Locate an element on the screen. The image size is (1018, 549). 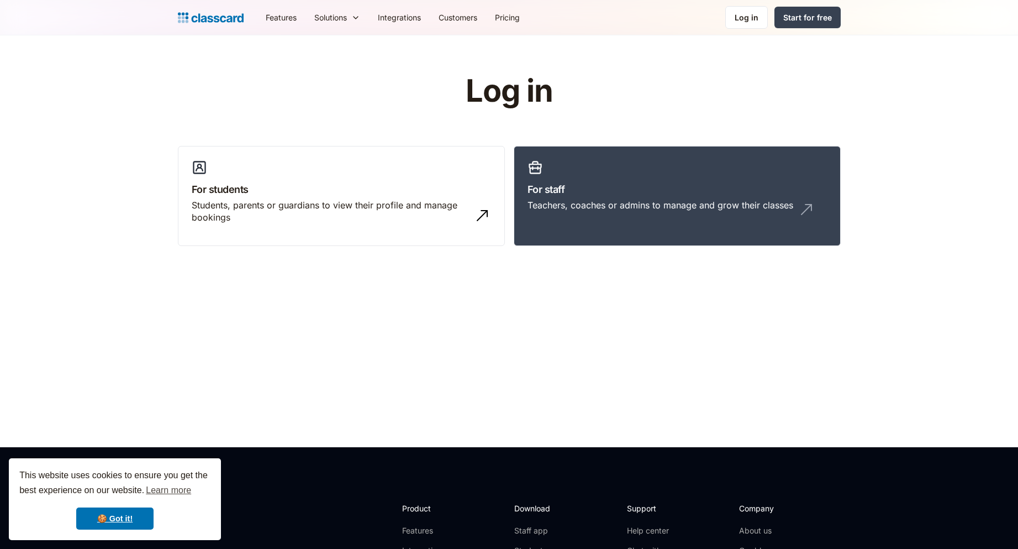
a: Help center is located at coordinates (649, 530).